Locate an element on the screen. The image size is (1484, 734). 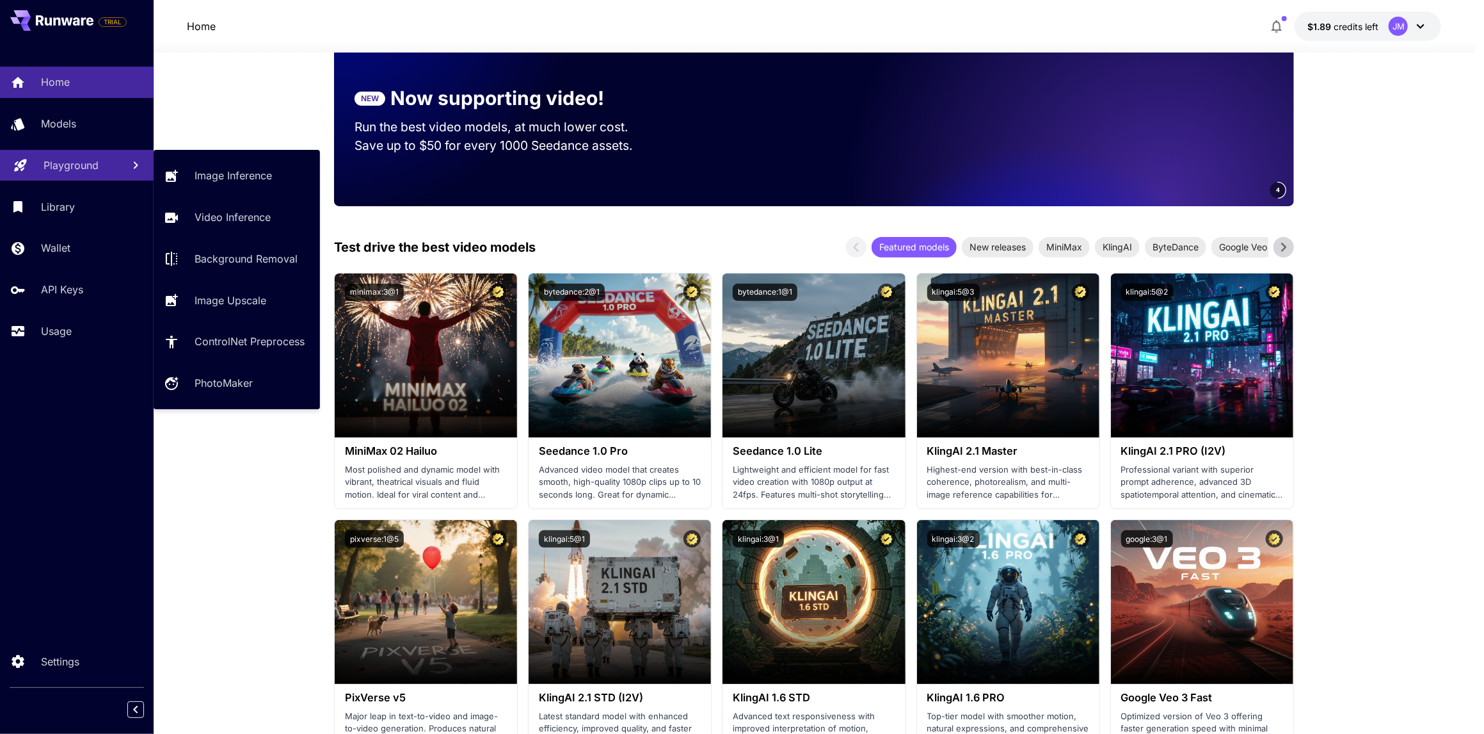
span: New releases is located at coordinates (998, 246).